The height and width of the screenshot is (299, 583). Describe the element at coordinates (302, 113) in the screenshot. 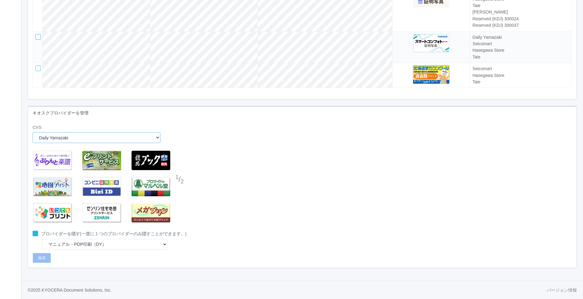

I see `div: キオスクプロバイダーを管理` at that location.